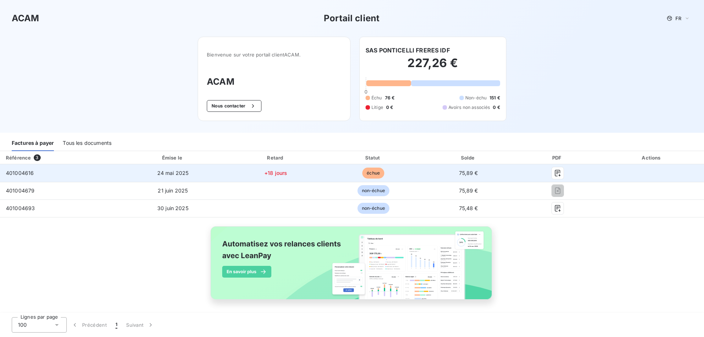 The image size is (704, 337). Describe the element at coordinates (352, 267) in the screenshot. I see `img: banner` at that location.